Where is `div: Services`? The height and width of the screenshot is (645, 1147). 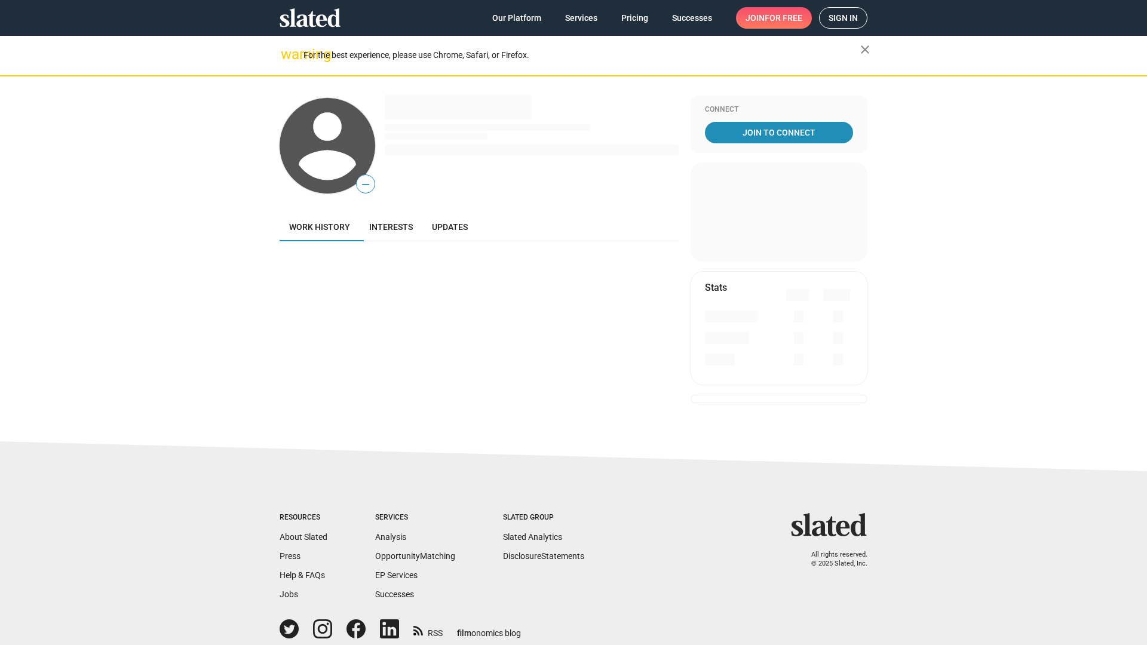
div: Services is located at coordinates (415, 518).